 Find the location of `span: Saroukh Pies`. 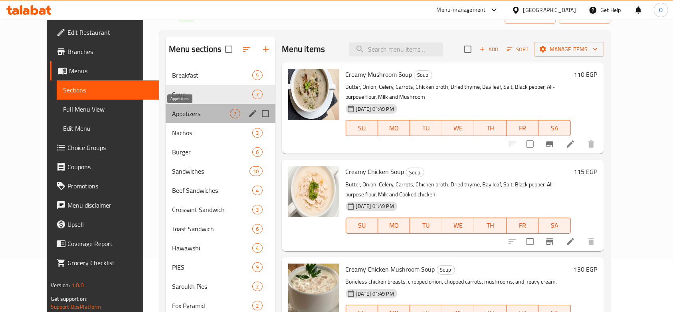

span: Saroukh Pies is located at coordinates (212, 286).